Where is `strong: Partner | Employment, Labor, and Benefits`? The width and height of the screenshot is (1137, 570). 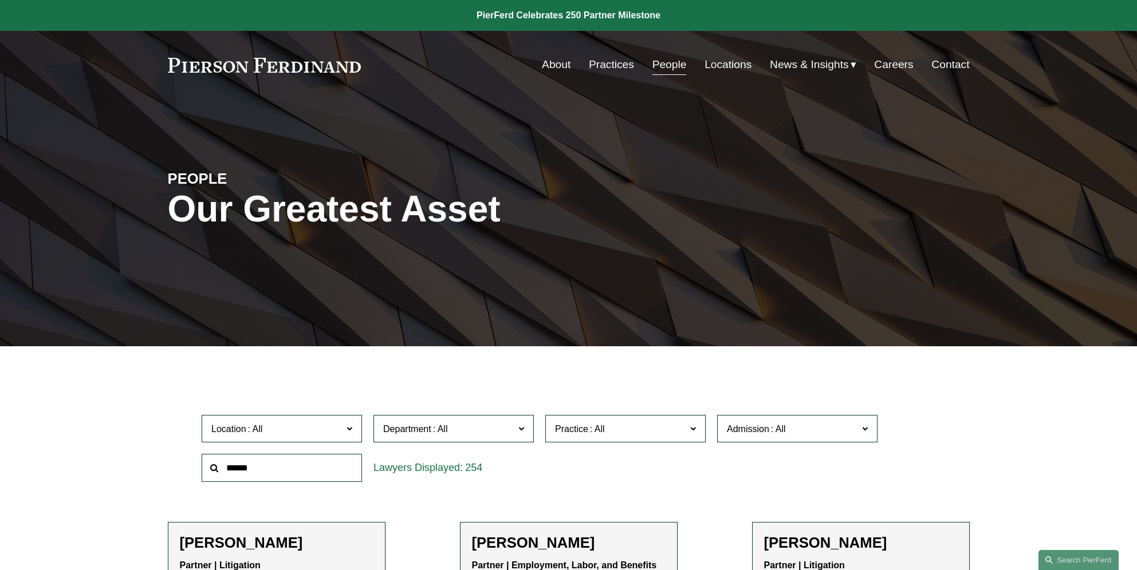 strong: Partner | Employment, Labor, and Benefits is located at coordinates (564, 565).